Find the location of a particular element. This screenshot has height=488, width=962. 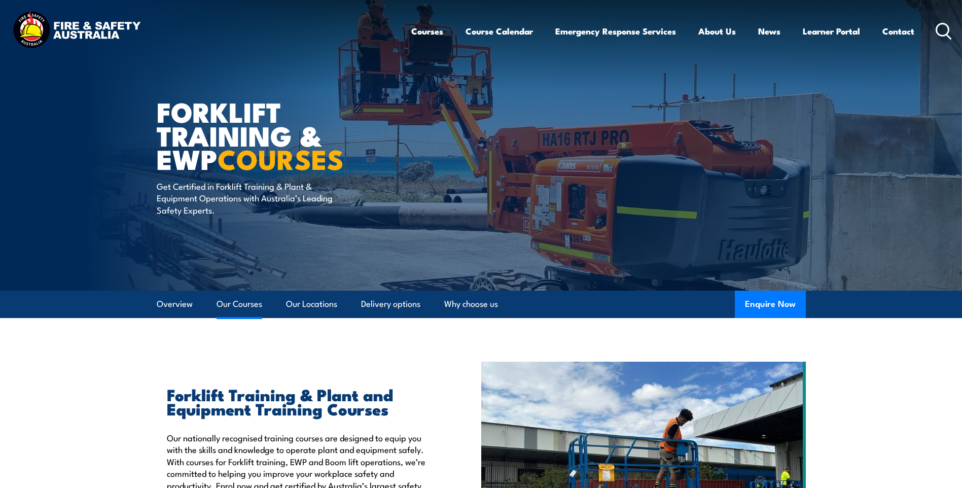

a: Contact is located at coordinates (898, 31).